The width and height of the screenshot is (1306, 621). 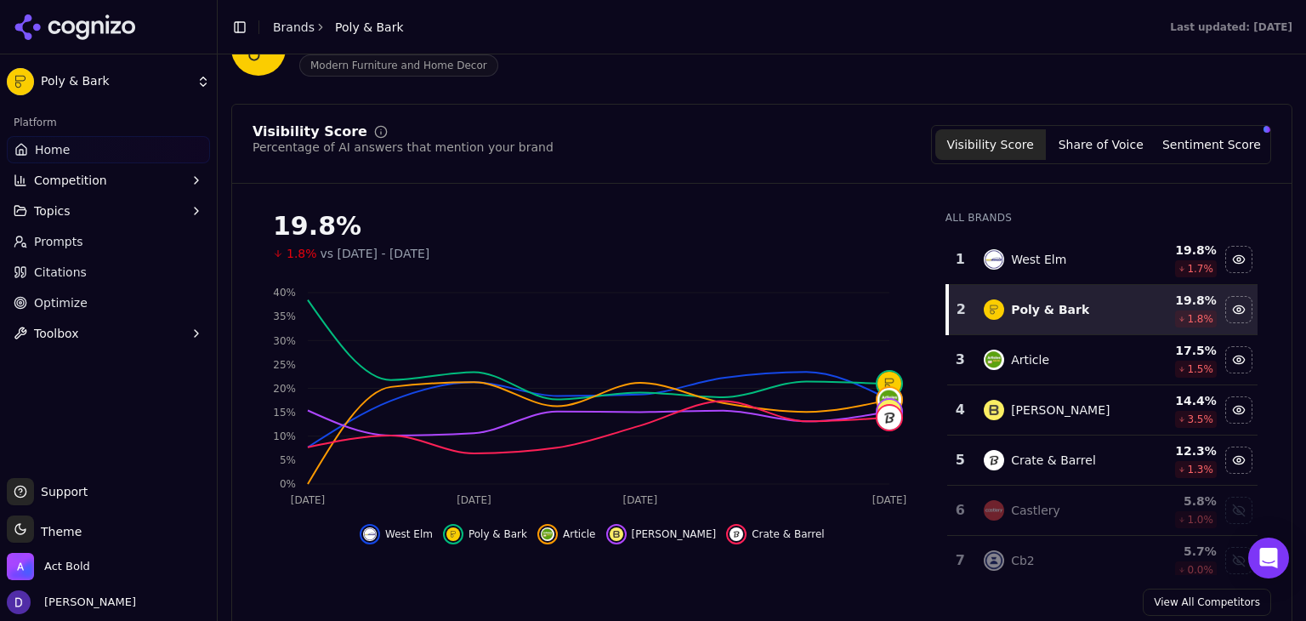 I want to click on button: Open organization switcher, so click(x=48, y=566).